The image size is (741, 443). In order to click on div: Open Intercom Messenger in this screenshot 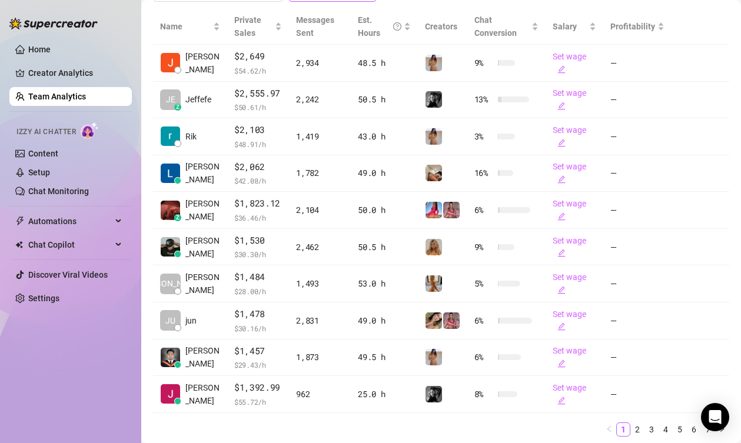, I will do `click(715, 417)`.